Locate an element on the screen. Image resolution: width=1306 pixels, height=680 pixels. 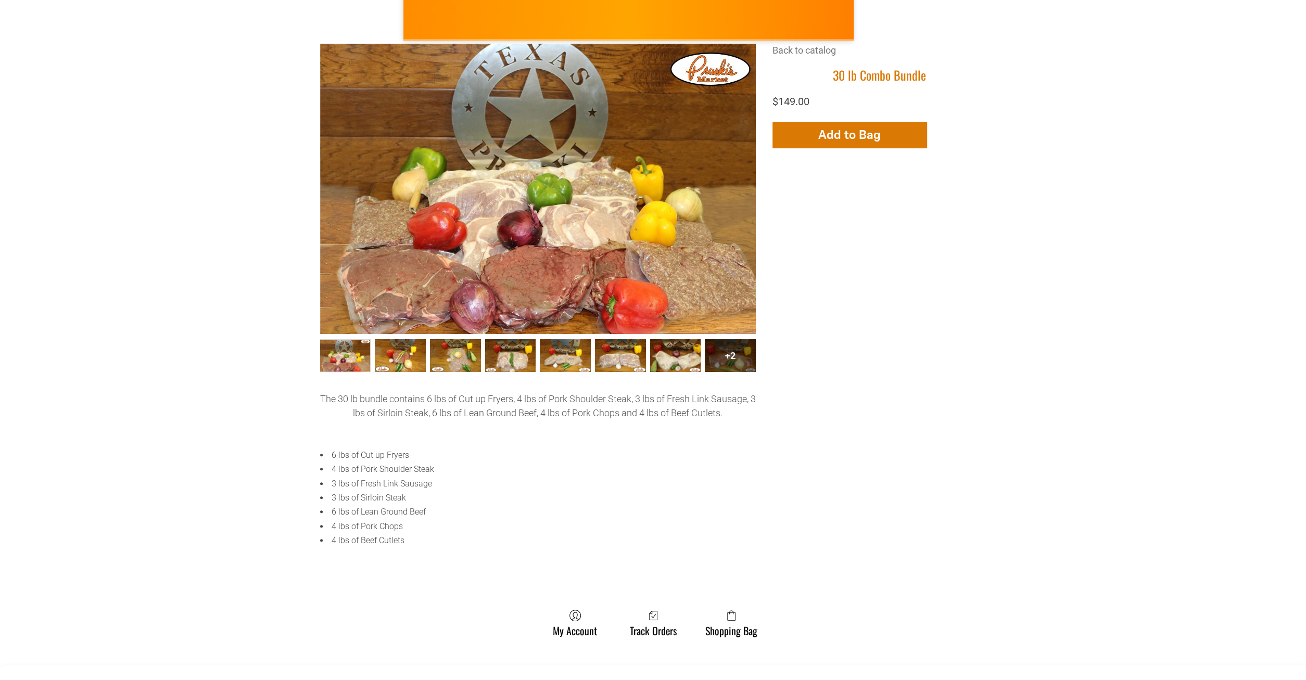
li: 4 lbs of Beef Cutlets is located at coordinates (538, 541).